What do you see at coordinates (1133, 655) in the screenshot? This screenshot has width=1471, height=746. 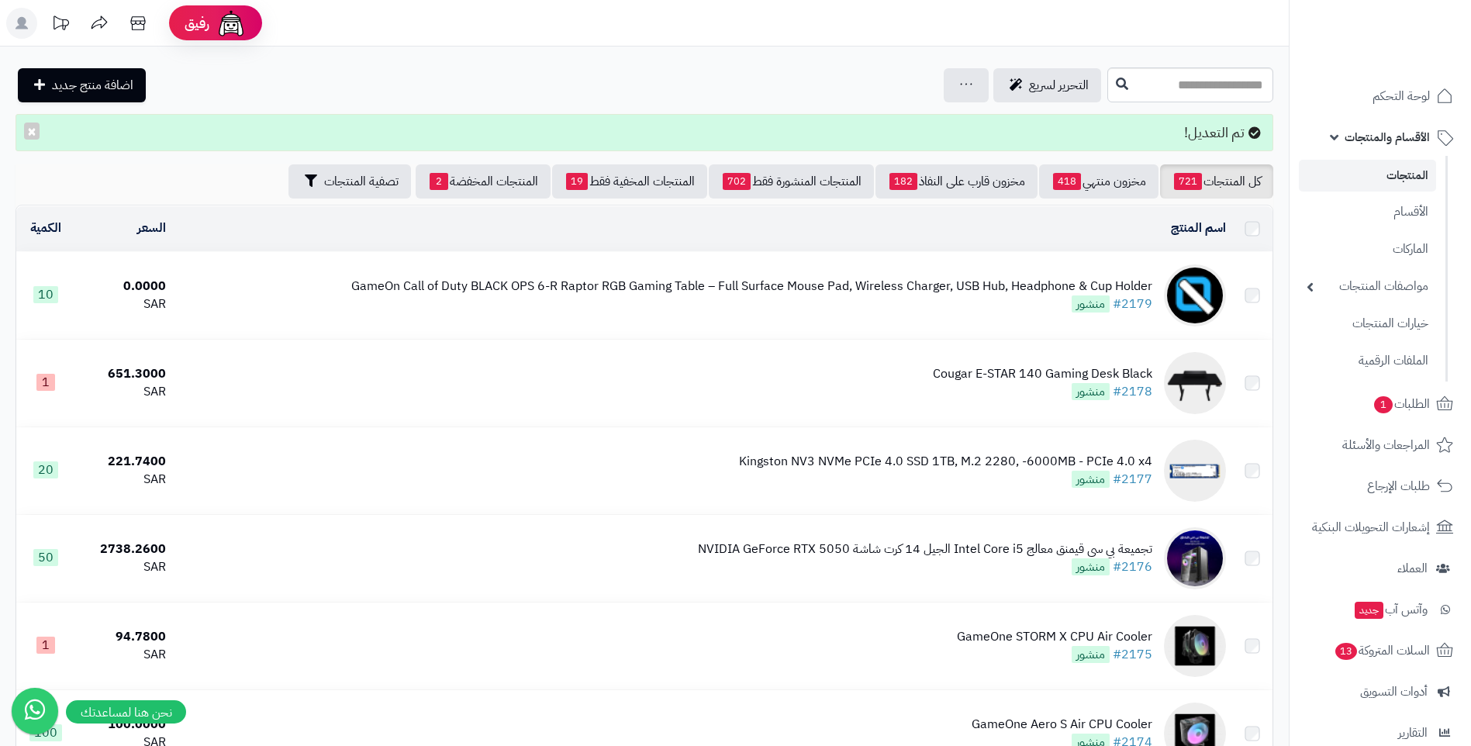 I see `a: #2175` at bounding box center [1133, 655].